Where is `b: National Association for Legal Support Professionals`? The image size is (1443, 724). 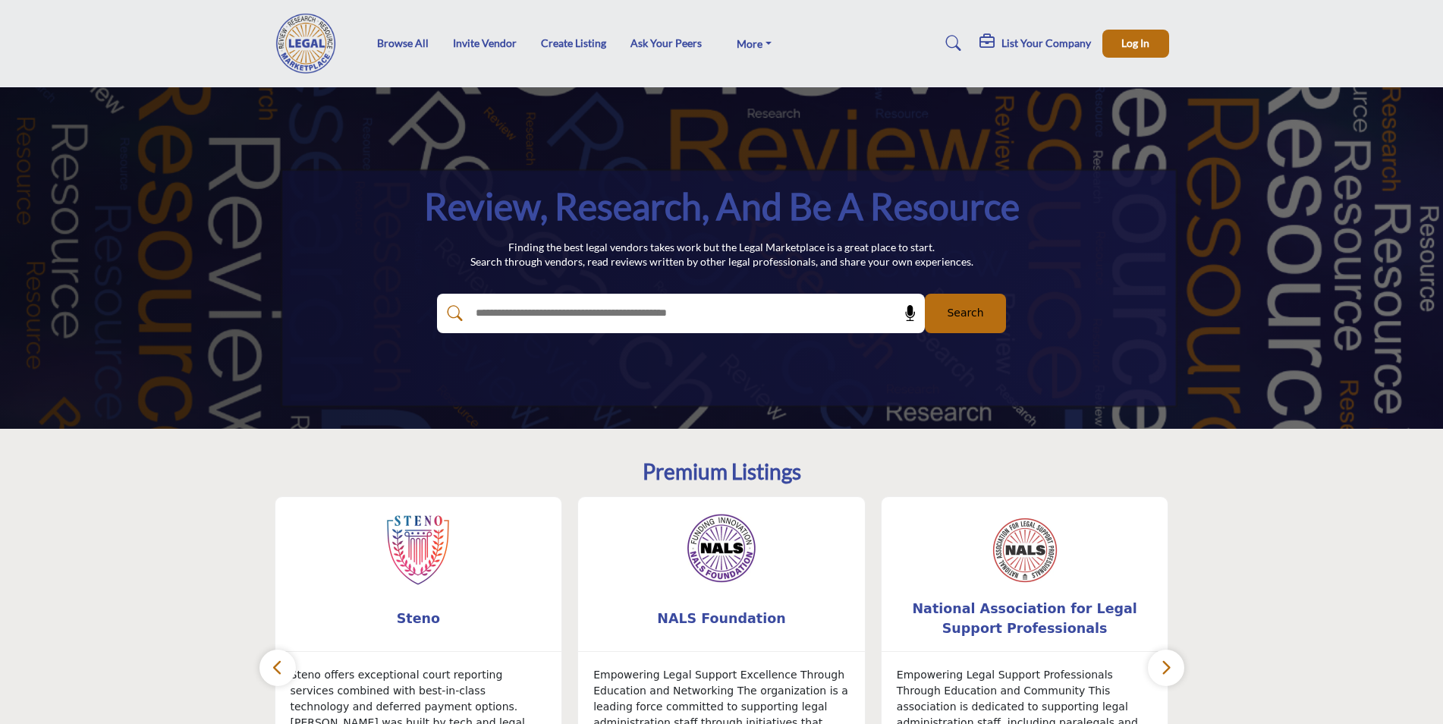
b: National Association for Legal Support Professionals is located at coordinates (1025, 618).